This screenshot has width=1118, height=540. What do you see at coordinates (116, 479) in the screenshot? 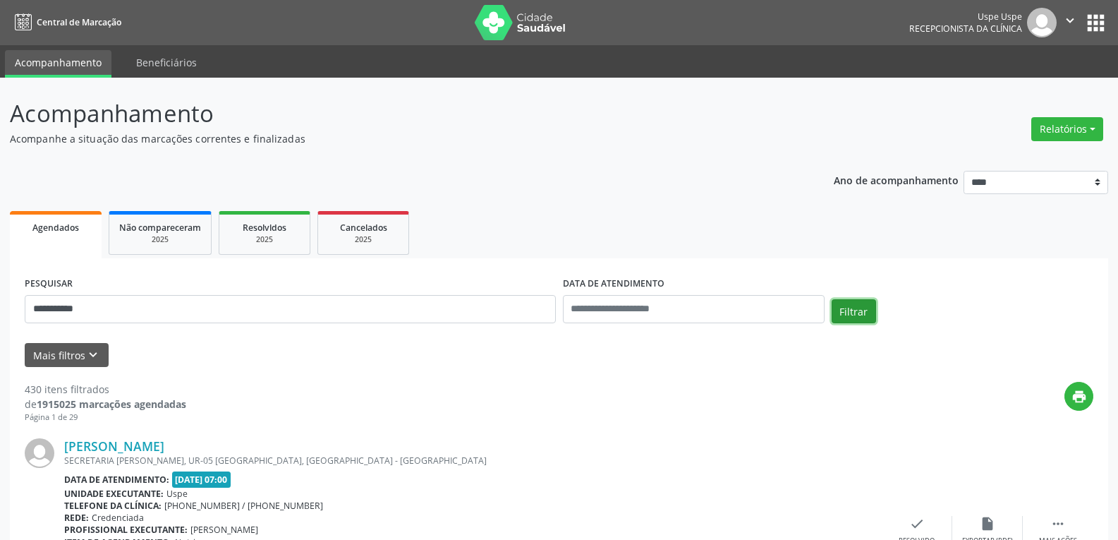
I see `b: Data de atendimento:` at bounding box center [116, 479].